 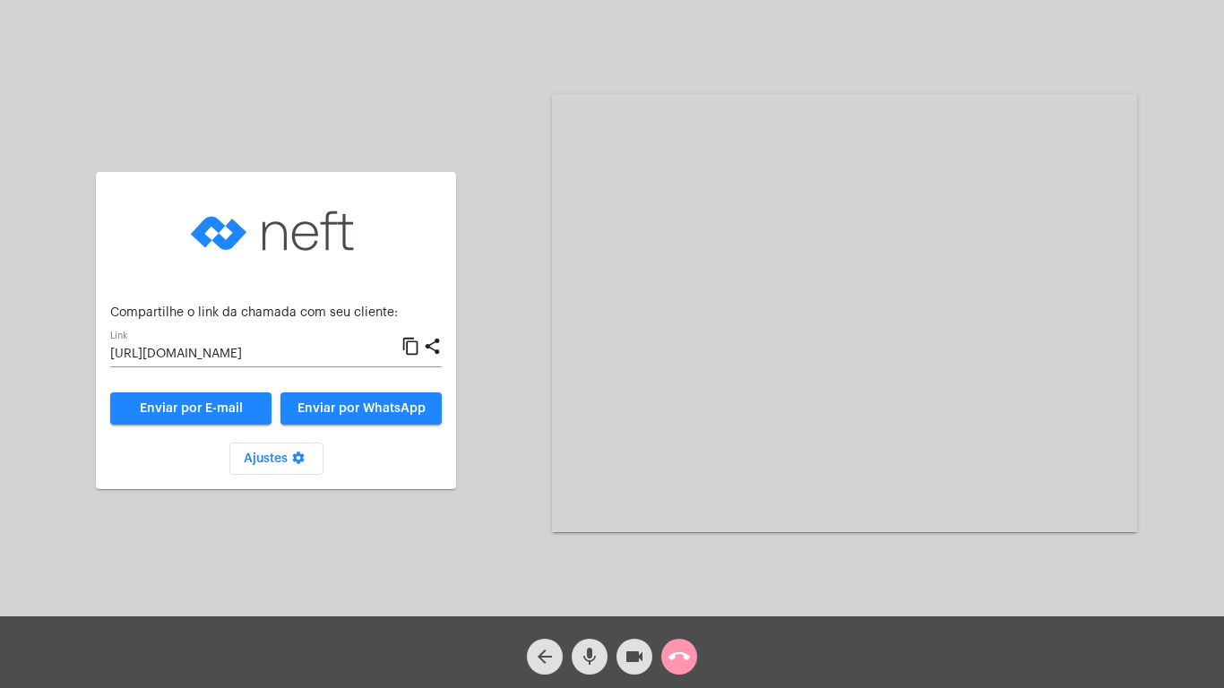 I want to click on mat-icon: call_end, so click(x=679, y=657).